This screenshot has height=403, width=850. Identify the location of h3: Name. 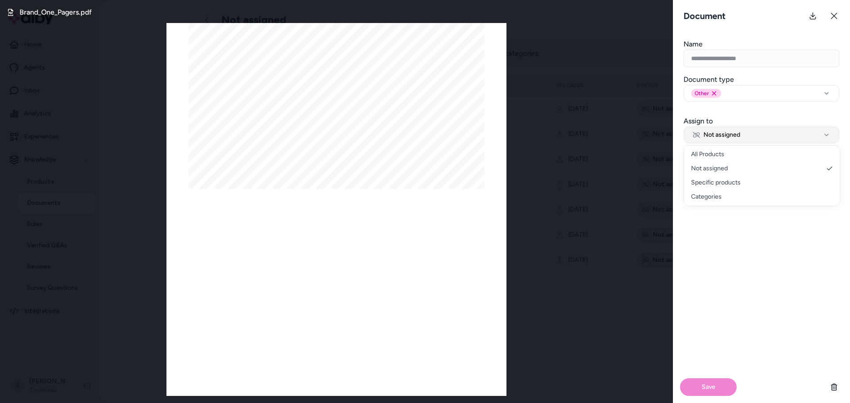
(762, 44).